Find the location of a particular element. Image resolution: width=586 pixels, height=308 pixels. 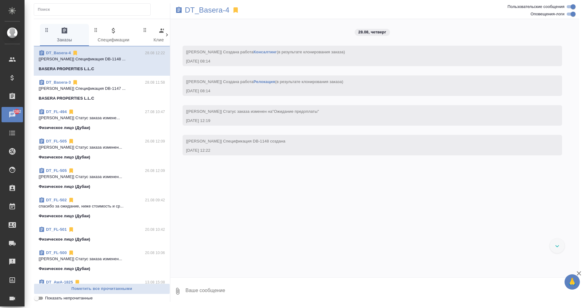

input: Поиск is located at coordinates (94, 10).